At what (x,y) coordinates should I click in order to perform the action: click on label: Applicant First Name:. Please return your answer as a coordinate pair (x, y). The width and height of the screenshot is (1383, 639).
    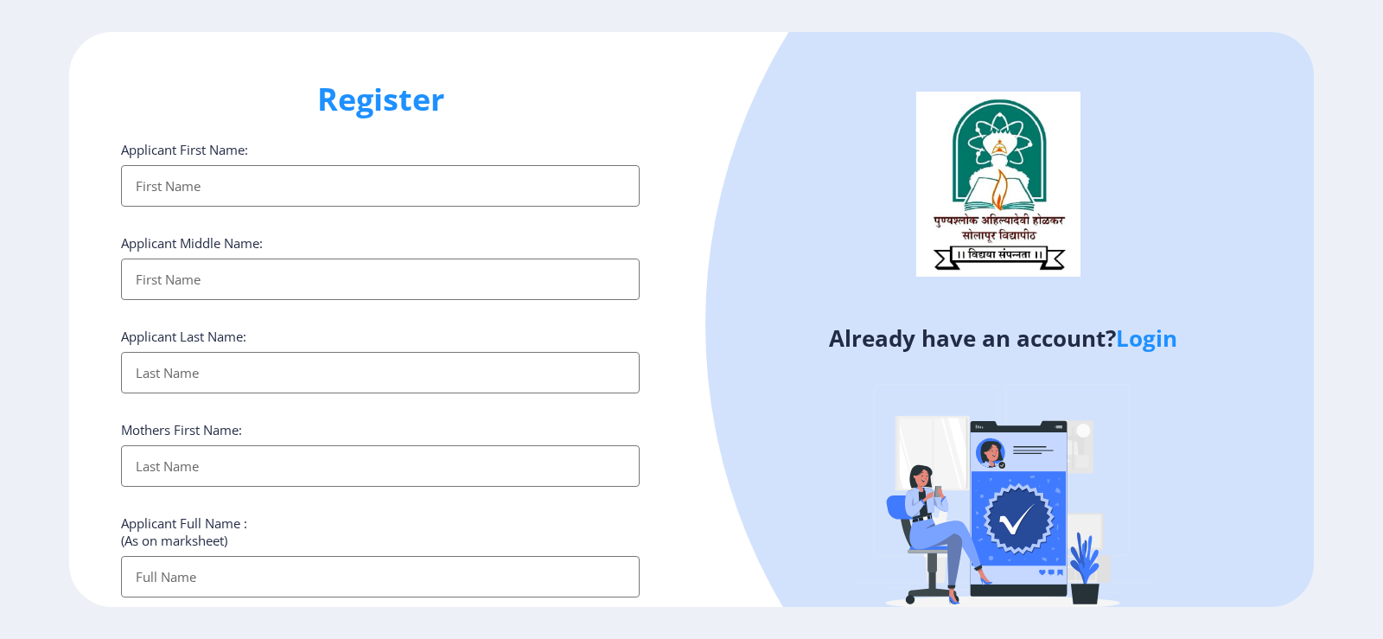
    Looking at the image, I should click on (184, 150).